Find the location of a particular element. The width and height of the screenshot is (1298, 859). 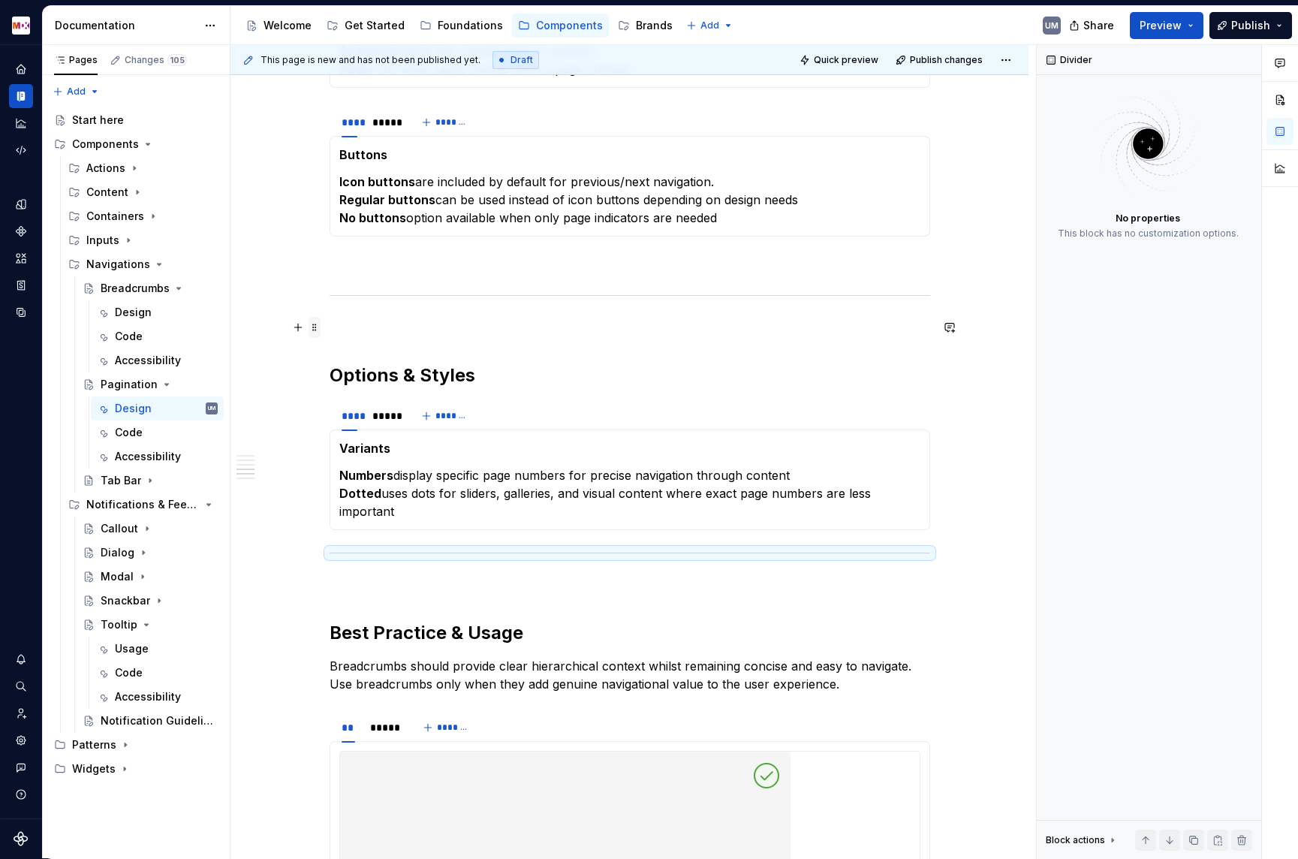

span: Publish changes is located at coordinates (946, 60).